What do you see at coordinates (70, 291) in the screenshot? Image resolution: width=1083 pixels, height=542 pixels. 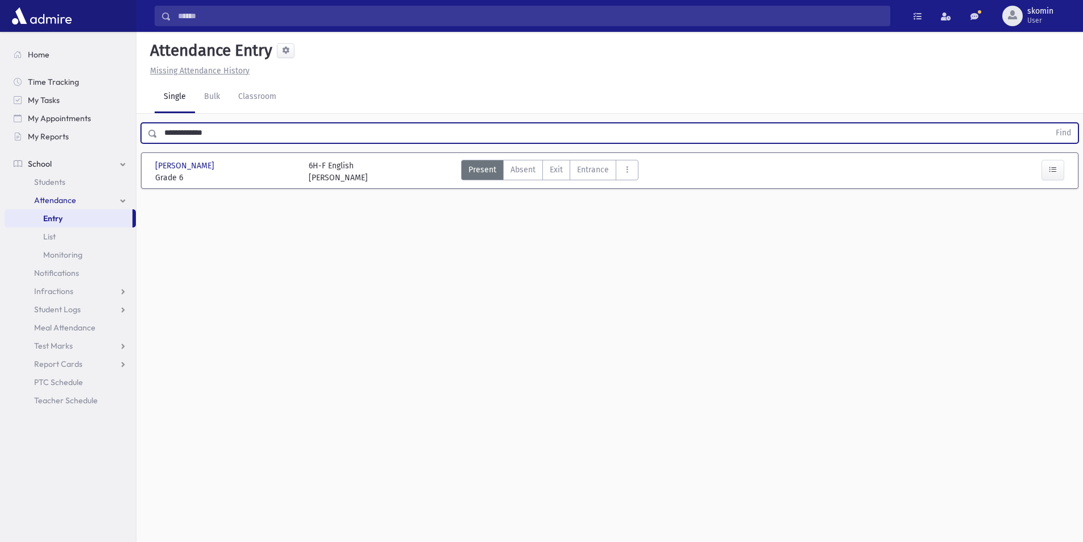 I see `a: Infractions` at bounding box center [70, 291].